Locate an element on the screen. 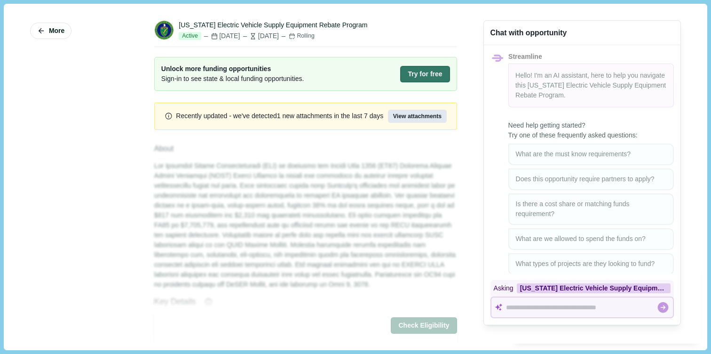 The width and height of the screenshot is (711, 354). span: More is located at coordinates (56, 31).